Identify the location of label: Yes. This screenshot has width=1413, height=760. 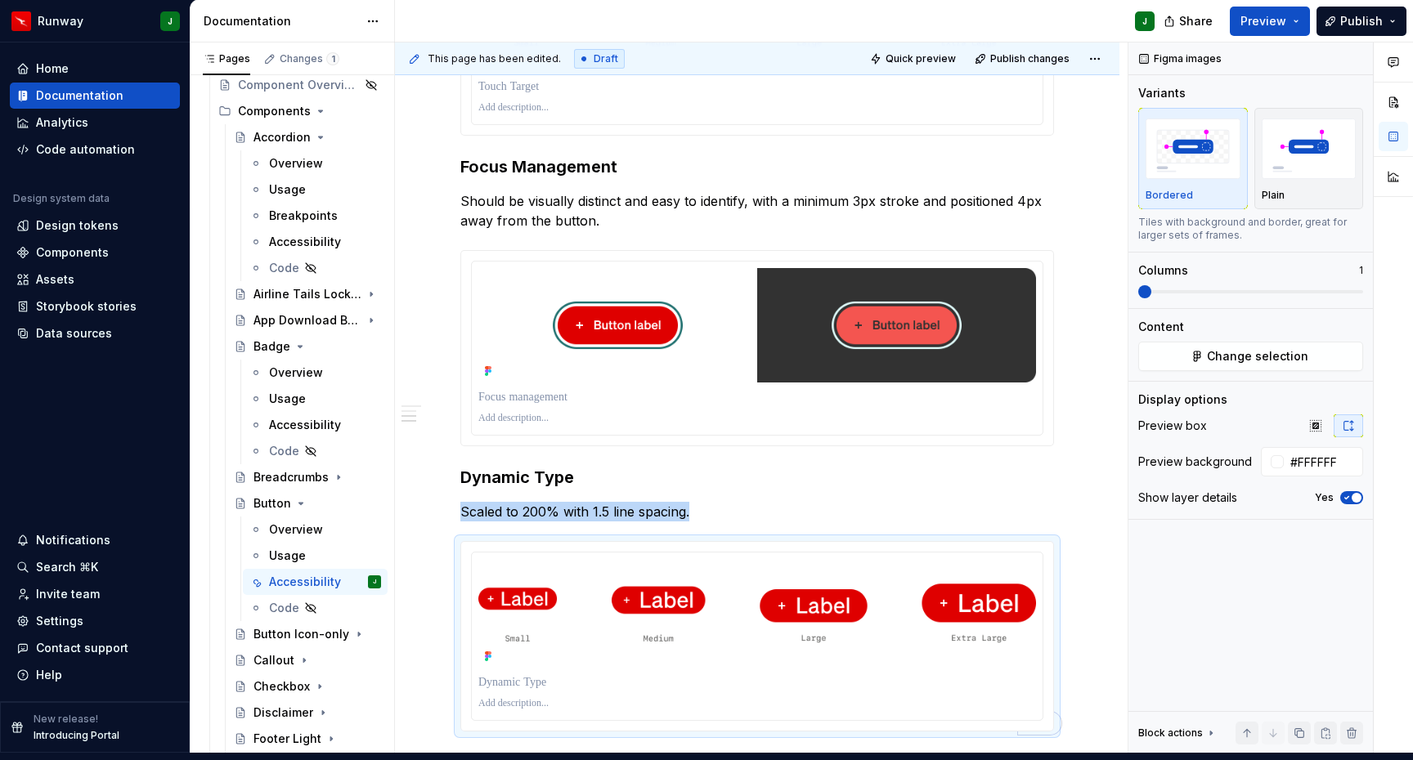
(1324, 498).